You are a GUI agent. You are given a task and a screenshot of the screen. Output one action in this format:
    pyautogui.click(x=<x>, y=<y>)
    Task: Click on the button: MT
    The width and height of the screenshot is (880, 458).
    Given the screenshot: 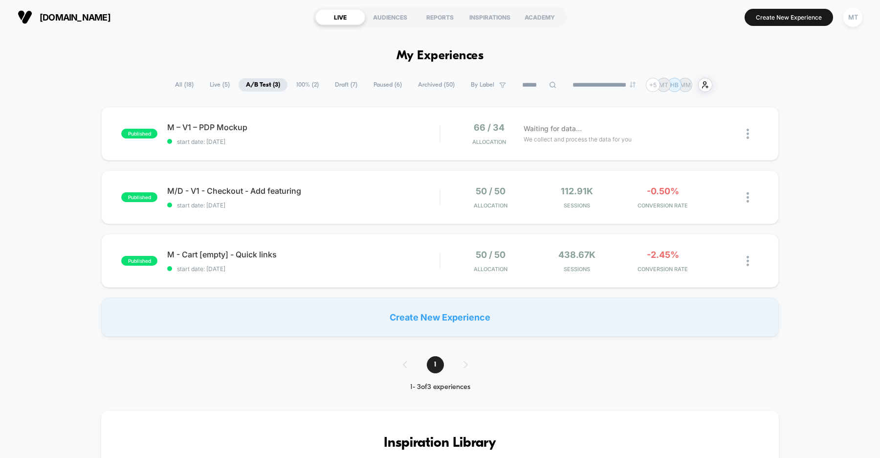 What is the action you would take?
    pyautogui.click(x=853, y=17)
    